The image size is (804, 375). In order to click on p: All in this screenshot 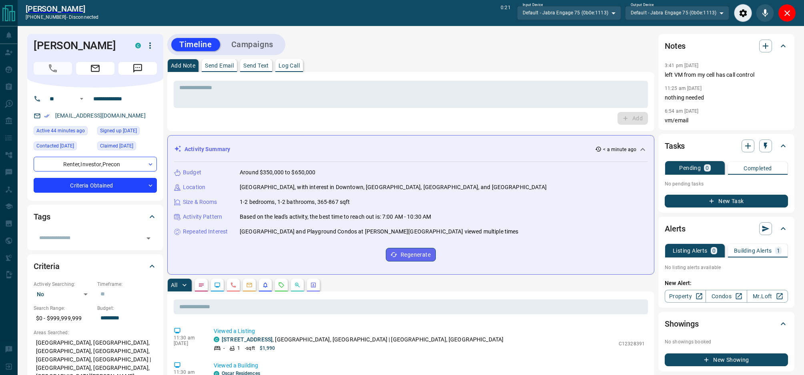, I will do `click(174, 285)`.